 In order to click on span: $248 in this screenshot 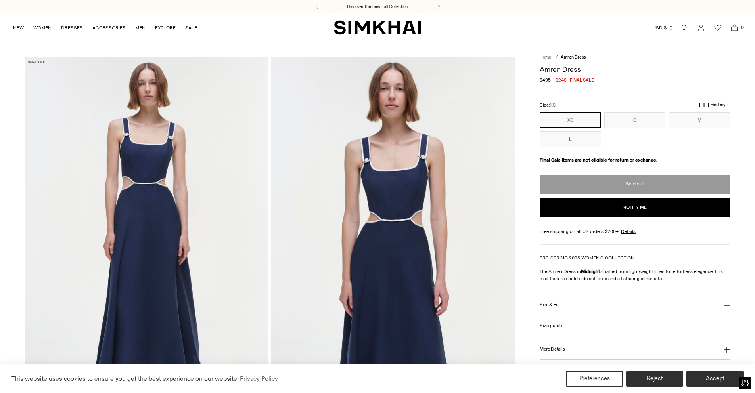, I will do `click(561, 80)`.